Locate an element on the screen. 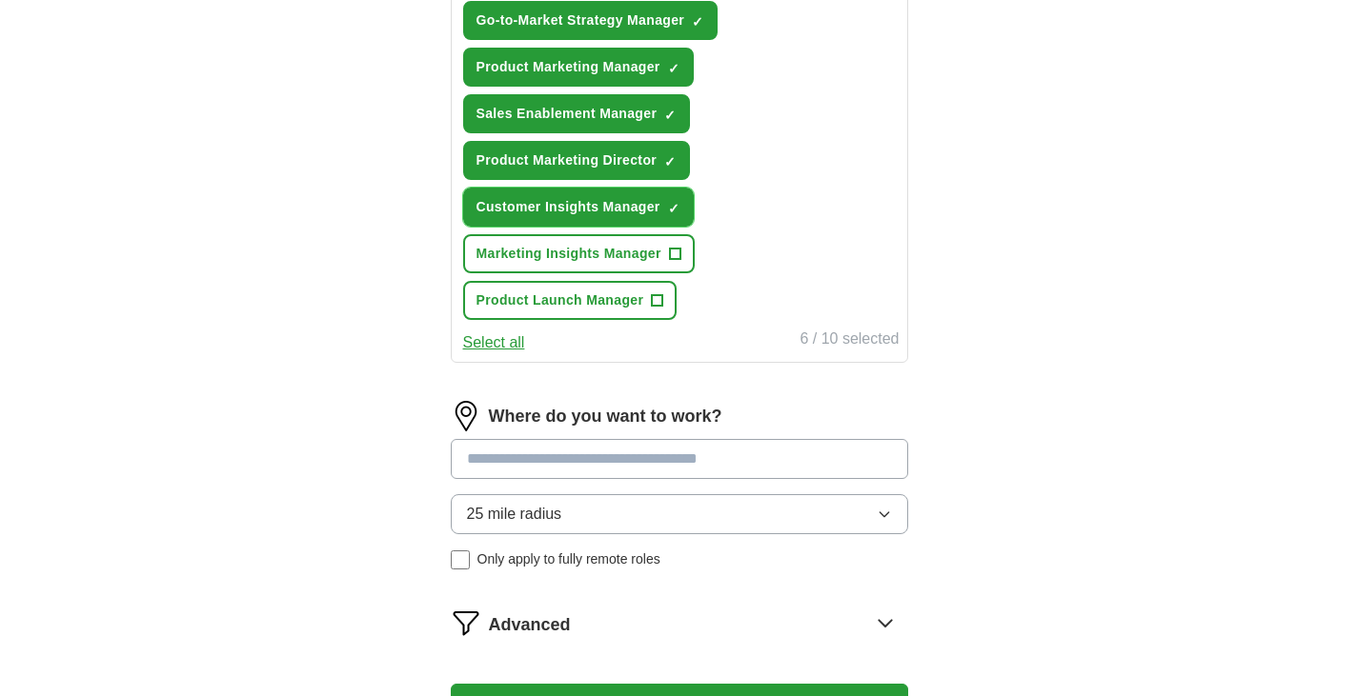 Image resolution: width=1358 pixels, height=696 pixels. span: Advanced is located at coordinates (530, 625).